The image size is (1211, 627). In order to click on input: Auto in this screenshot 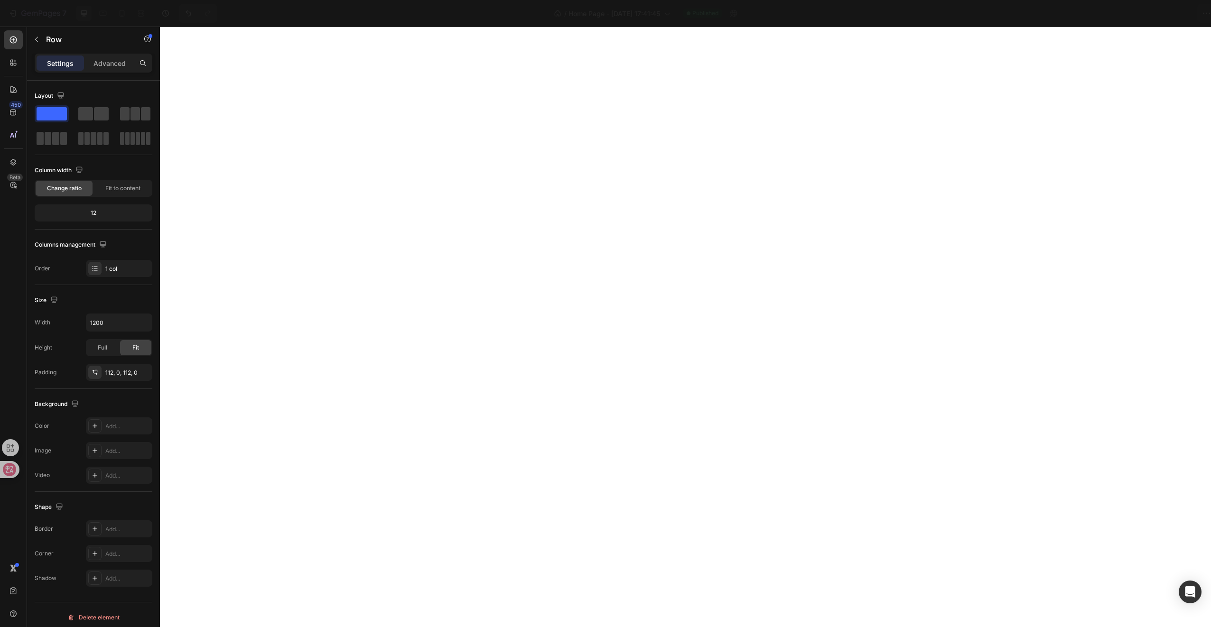, I will do `click(119, 323)`.